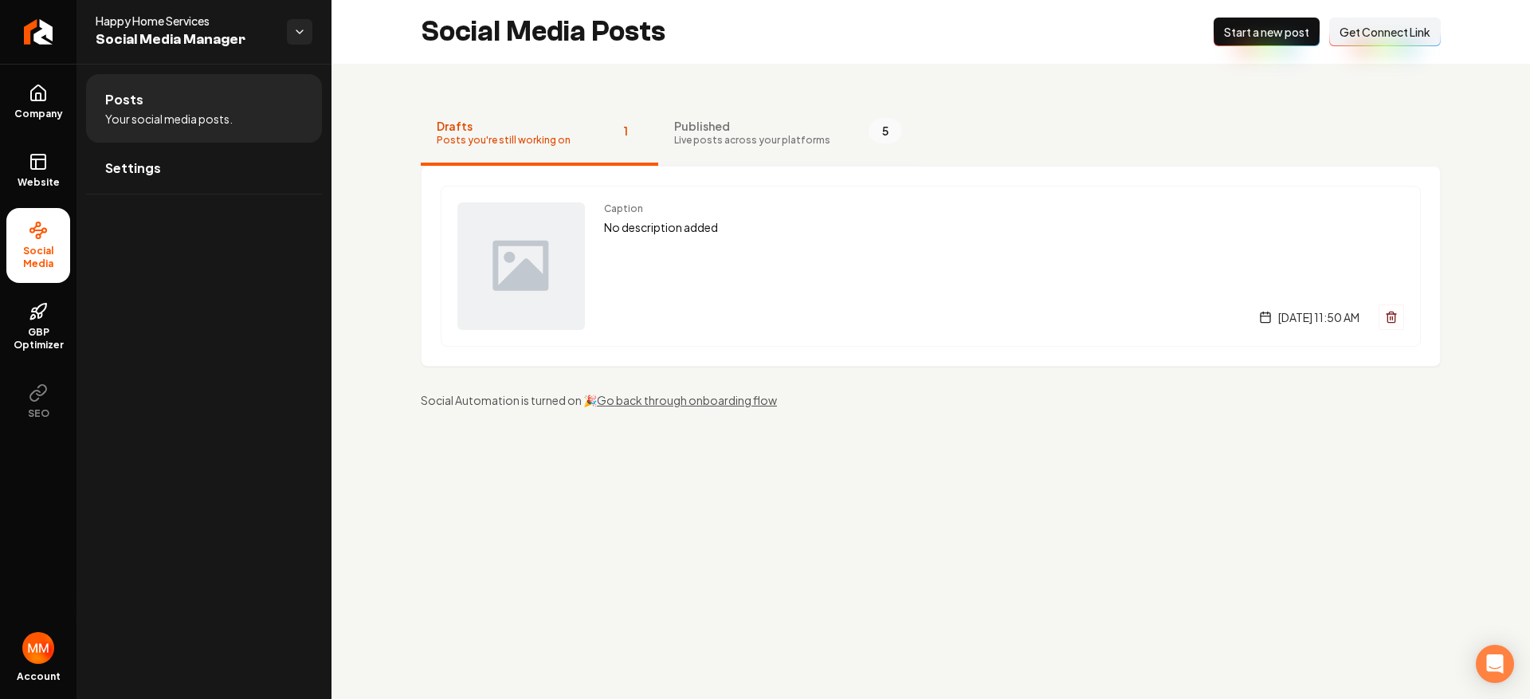 The height and width of the screenshot is (699, 1530). What do you see at coordinates (169, 119) in the screenshot?
I see `span: Your social media posts.` at bounding box center [169, 119].